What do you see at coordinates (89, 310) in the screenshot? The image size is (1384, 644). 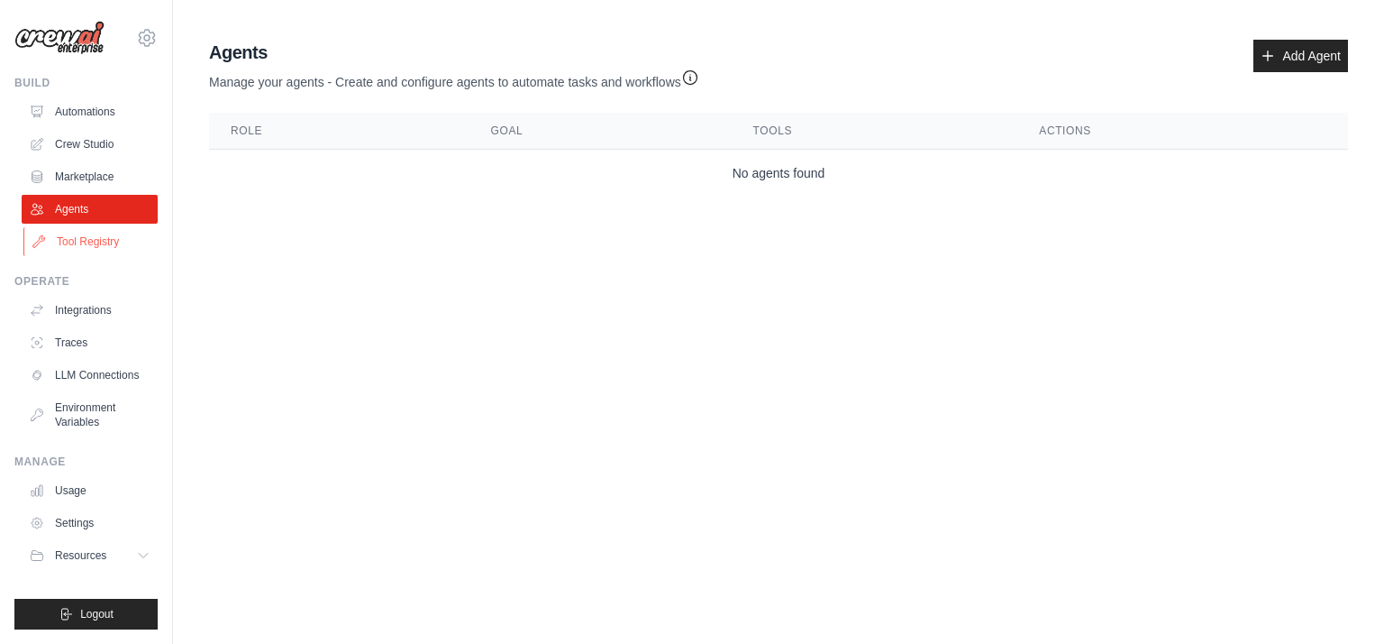 I see `a: Integrations` at bounding box center [89, 310].